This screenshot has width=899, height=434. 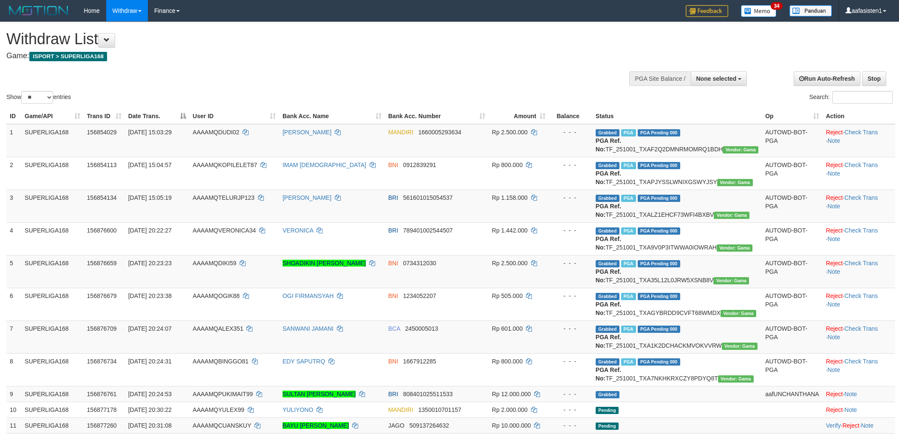 What do you see at coordinates (224, 197) in the screenshot?
I see `span: AAAAMQTELURJP123` at bounding box center [224, 197].